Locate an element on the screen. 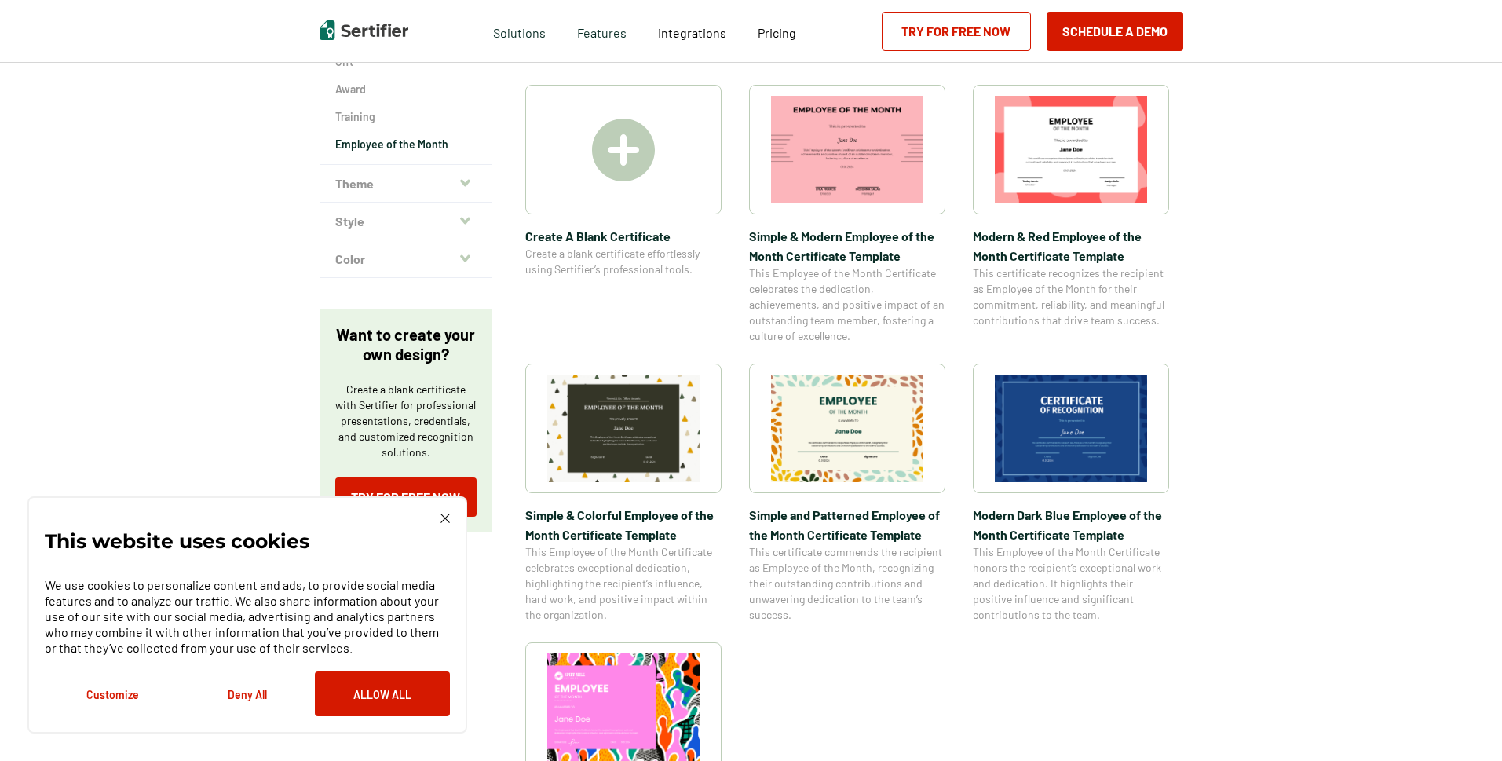 This screenshot has height=761, width=1502. p: This website uses cookies is located at coordinates (177, 541).